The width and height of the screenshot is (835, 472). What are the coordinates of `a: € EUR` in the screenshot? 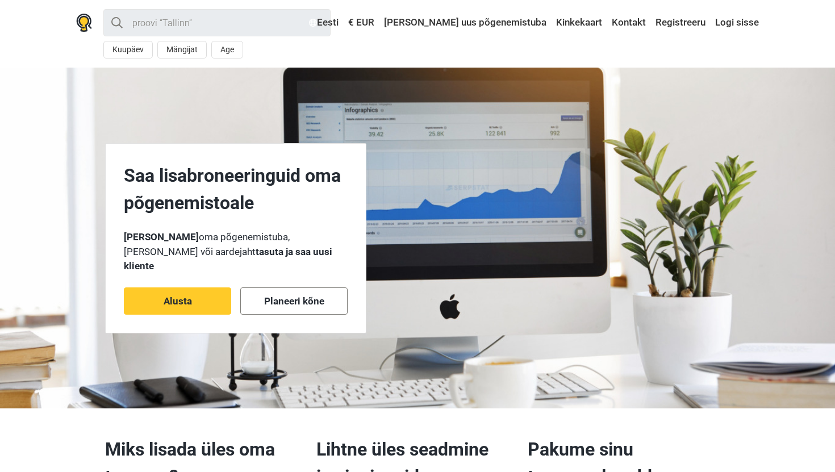 It's located at (361, 23).